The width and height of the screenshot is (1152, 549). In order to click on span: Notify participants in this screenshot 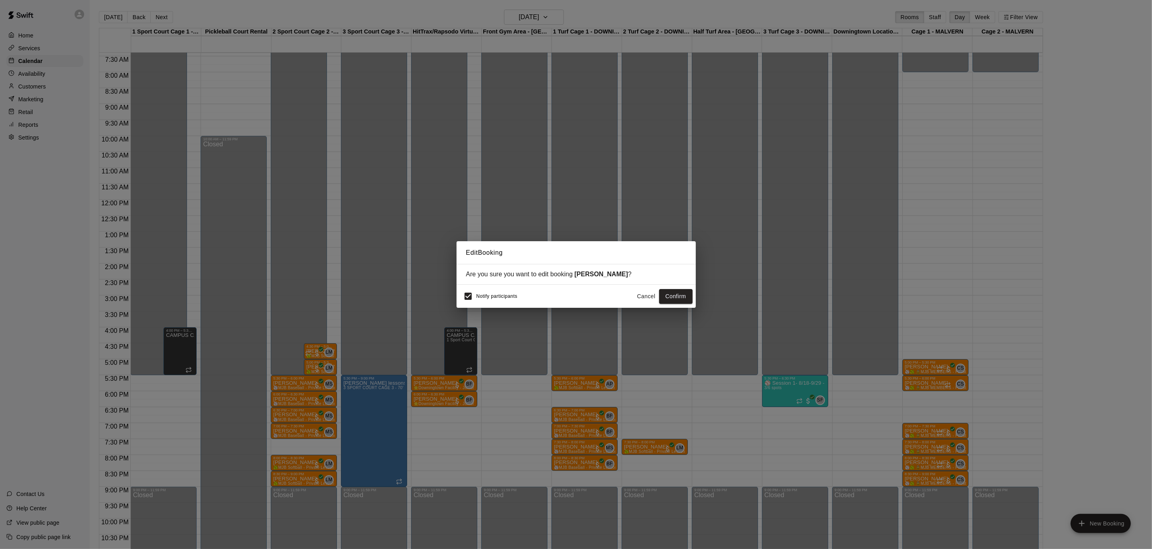, I will do `click(497, 297)`.